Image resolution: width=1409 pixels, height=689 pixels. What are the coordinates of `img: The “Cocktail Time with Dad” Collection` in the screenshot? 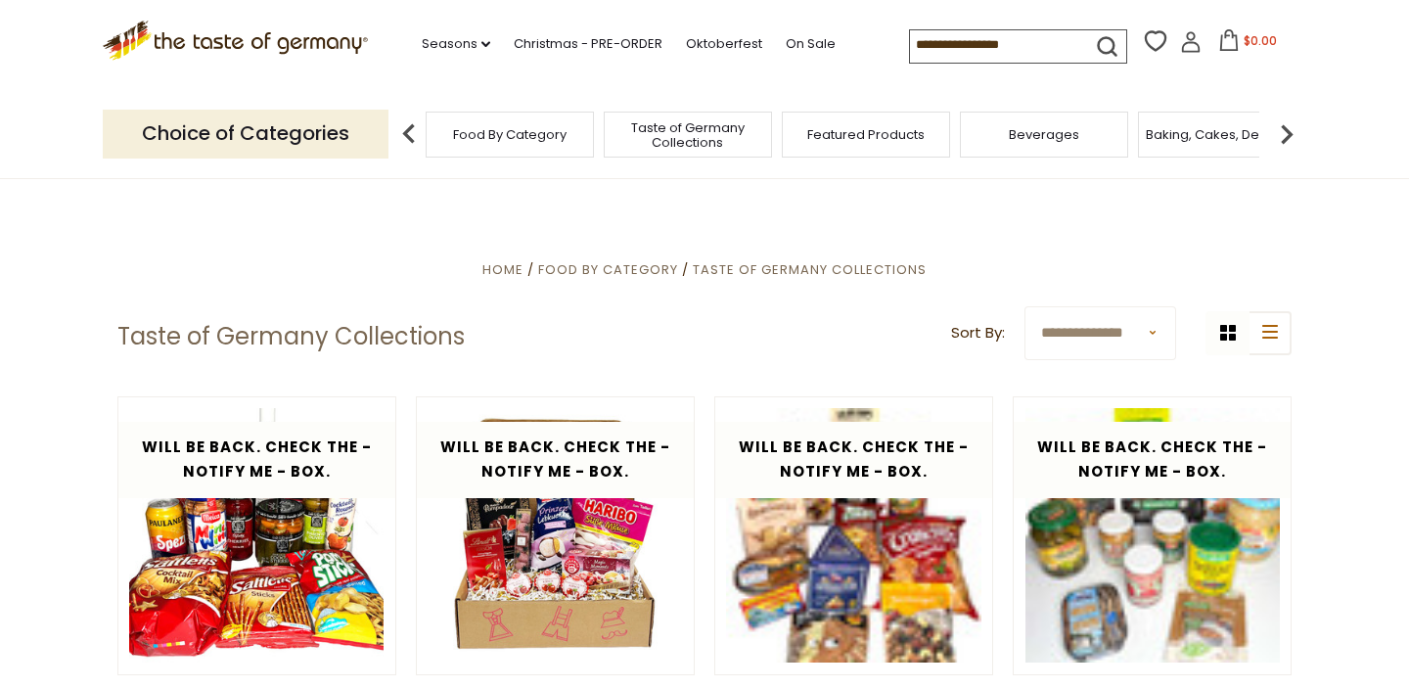 It's located at (256, 535).